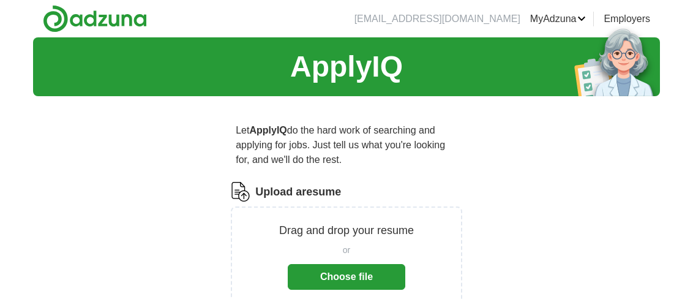 This screenshot has height=299, width=693. Describe the element at coordinates (241, 192) in the screenshot. I see `img: CV Icon` at that location.